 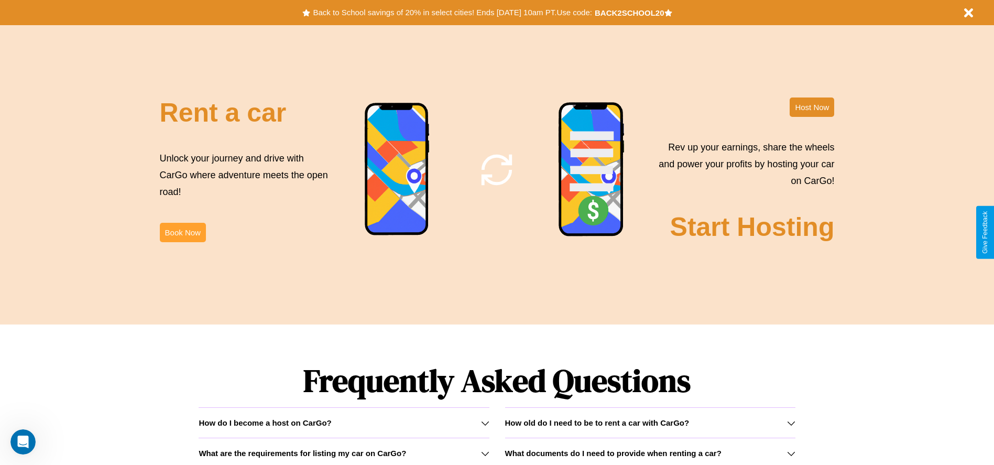 I want to click on h2: Start Hosting, so click(x=752, y=227).